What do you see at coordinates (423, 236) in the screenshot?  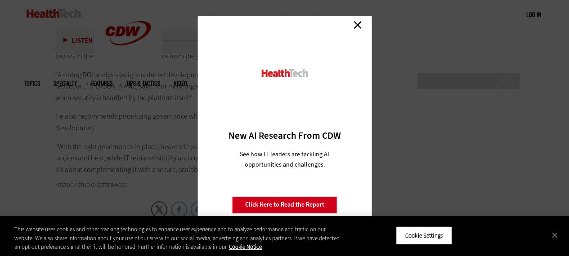 I see `button: Cookie Settings` at bounding box center [423, 236].